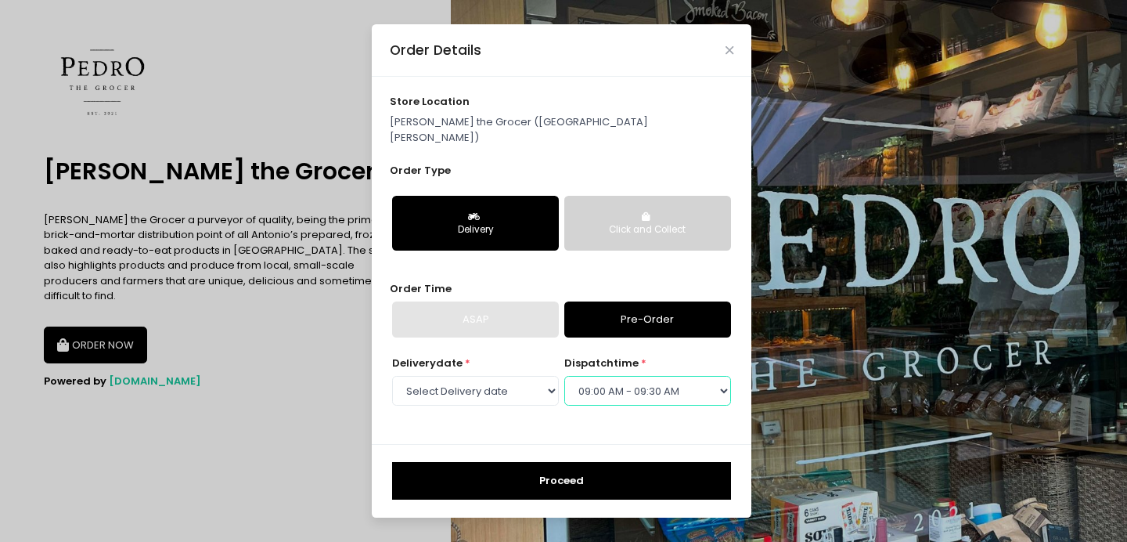 Image resolution: width=1127 pixels, height=542 pixels. What do you see at coordinates (475, 230) in the screenshot?
I see `div: Delivery` at bounding box center [475, 230].